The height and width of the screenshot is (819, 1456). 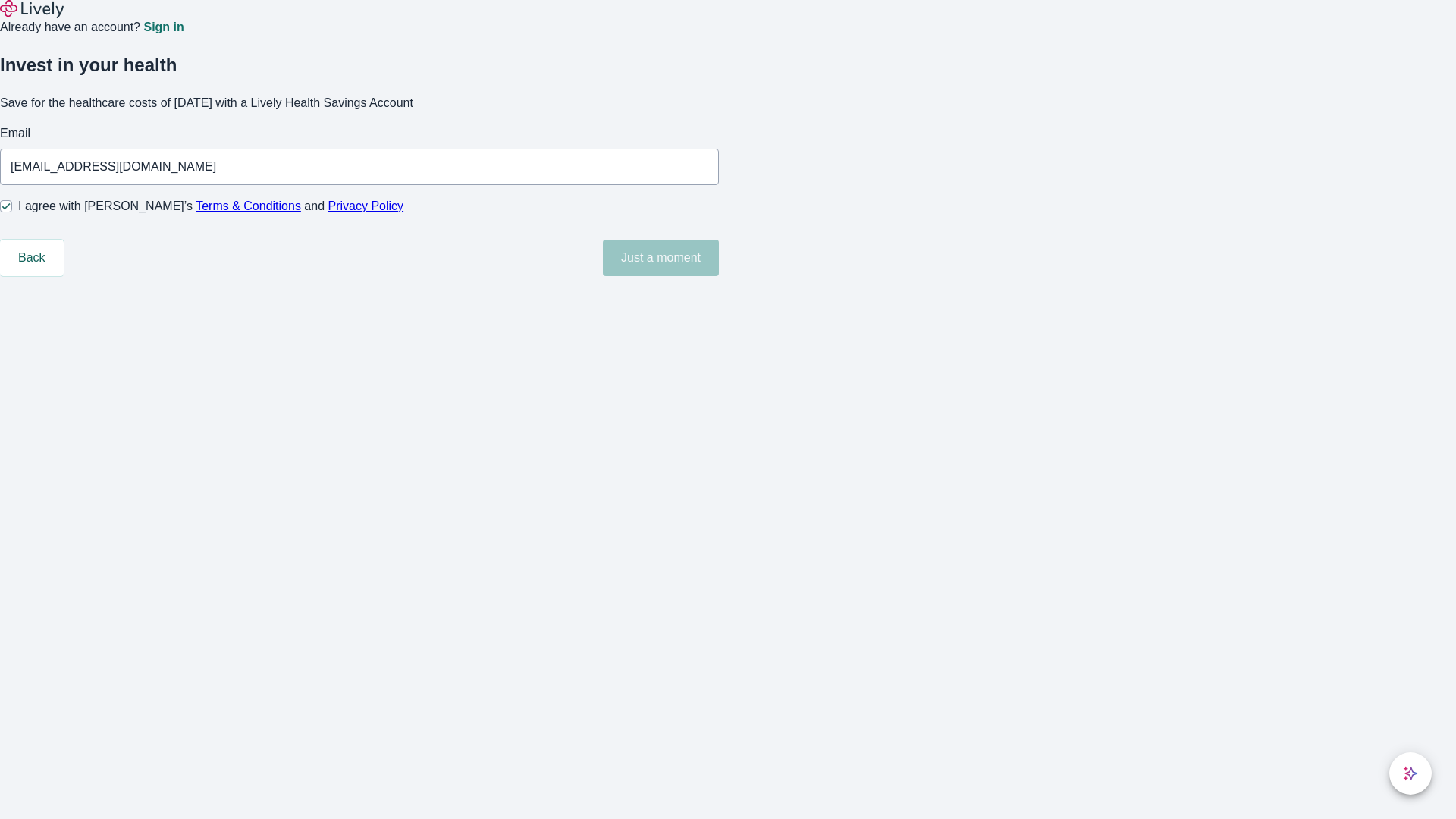 What do you see at coordinates (163, 28) in the screenshot?
I see `div: Sign in` at bounding box center [163, 28].